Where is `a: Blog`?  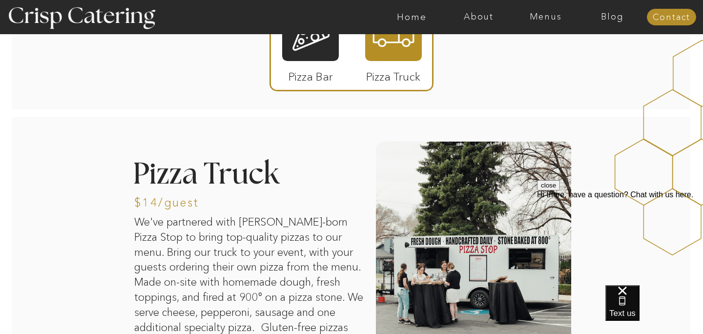 a: Blog is located at coordinates (612, 17).